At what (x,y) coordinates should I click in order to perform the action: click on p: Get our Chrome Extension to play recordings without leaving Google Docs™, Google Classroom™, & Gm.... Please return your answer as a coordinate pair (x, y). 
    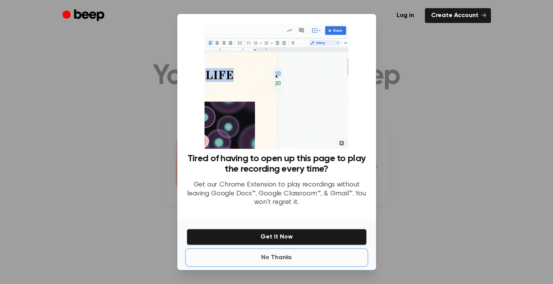
    Looking at the image, I should click on (277, 194).